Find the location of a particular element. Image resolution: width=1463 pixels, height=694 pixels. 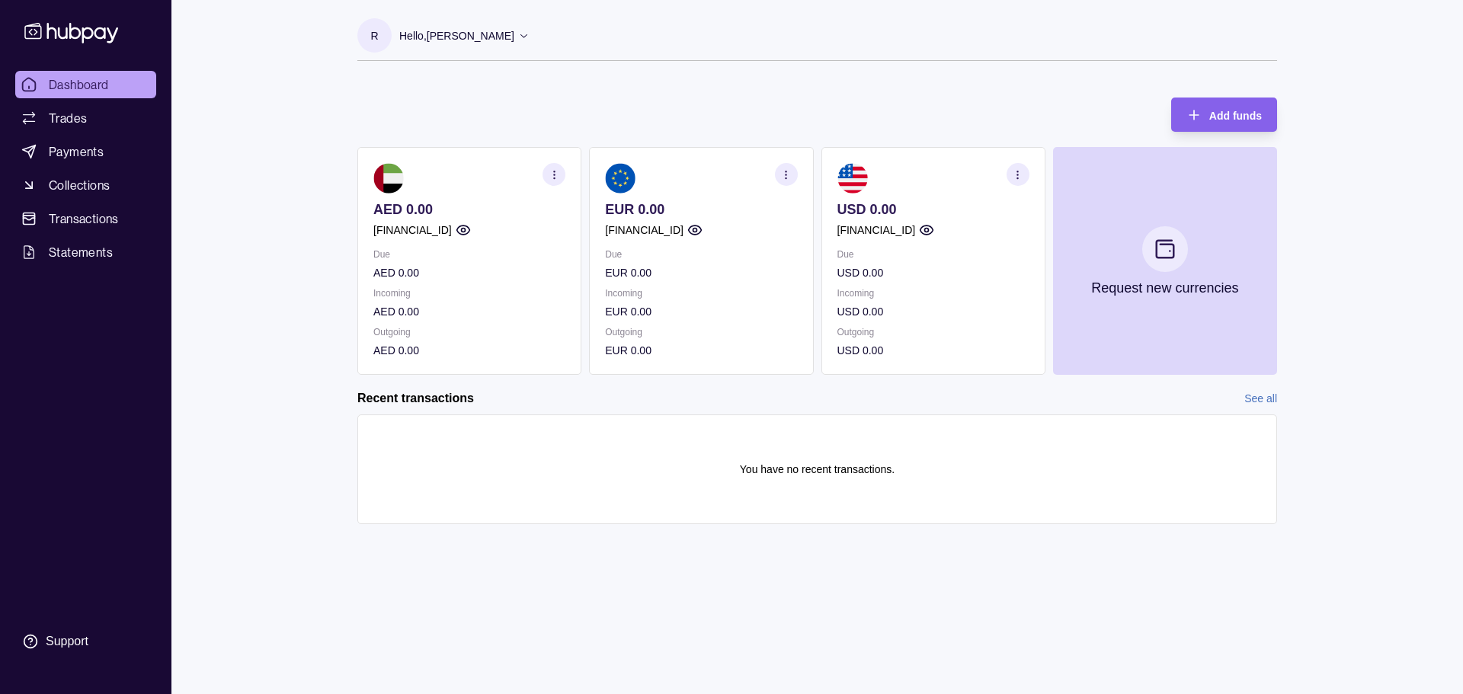

div: Support is located at coordinates (67, 642).